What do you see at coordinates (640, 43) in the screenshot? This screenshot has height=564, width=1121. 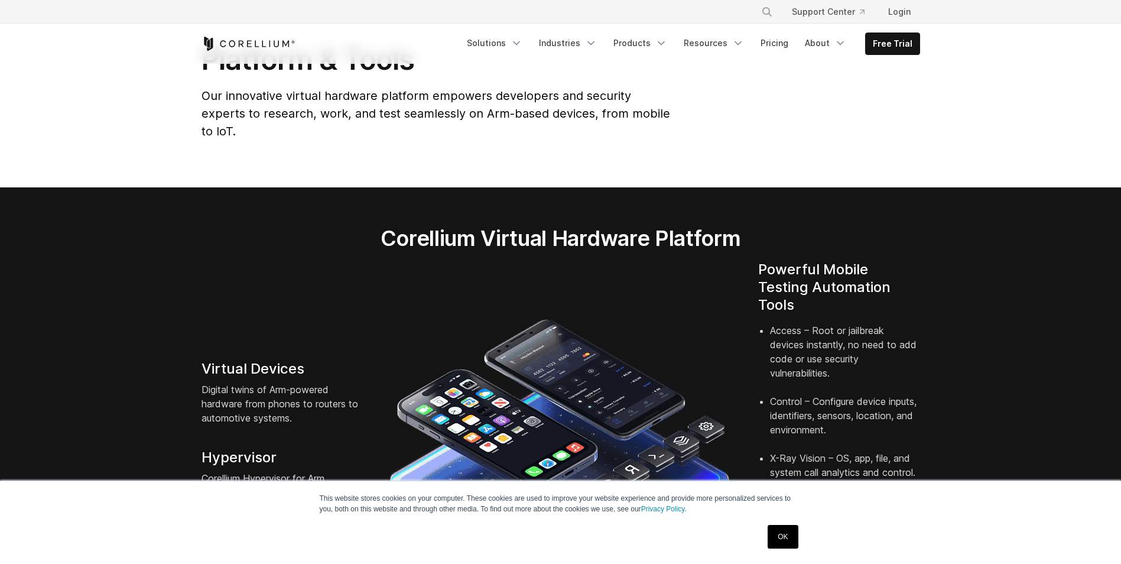 I see `a: Products` at bounding box center [640, 43].